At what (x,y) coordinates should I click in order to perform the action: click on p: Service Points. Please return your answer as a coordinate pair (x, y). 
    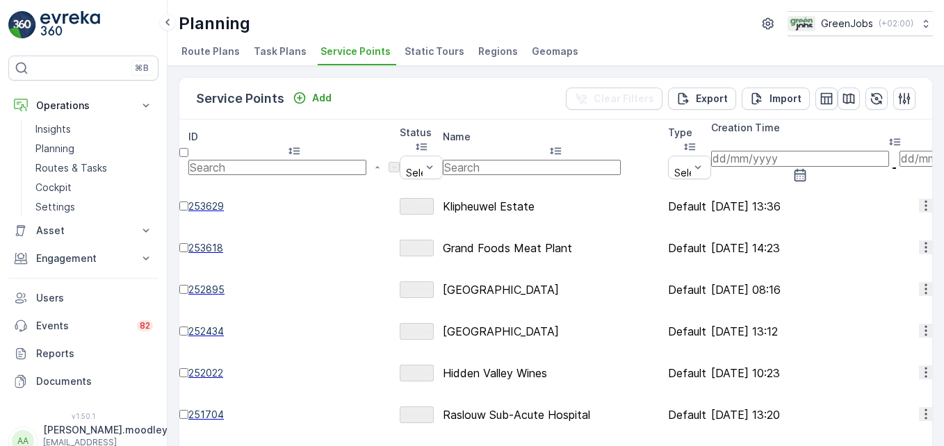
    Looking at the image, I should click on (240, 99).